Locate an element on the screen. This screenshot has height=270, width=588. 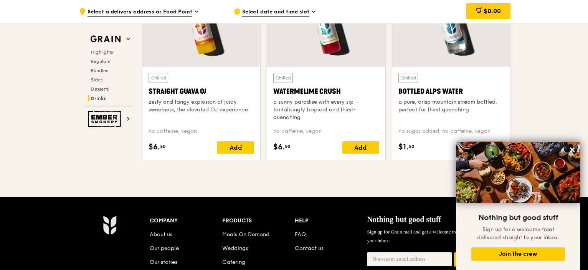
a: Meals On Demand is located at coordinates (246, 234).